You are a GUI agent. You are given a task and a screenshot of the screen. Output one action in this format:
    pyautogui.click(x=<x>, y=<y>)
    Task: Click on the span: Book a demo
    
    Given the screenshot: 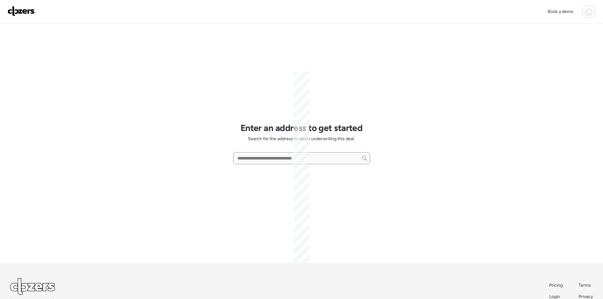 What is the action you would take?
    pyautogui.click(x=561, y=11)
    